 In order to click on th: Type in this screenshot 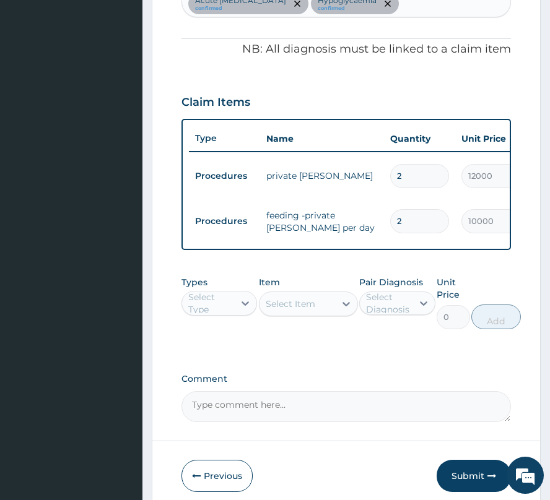, I will do `click(224, 138)`.